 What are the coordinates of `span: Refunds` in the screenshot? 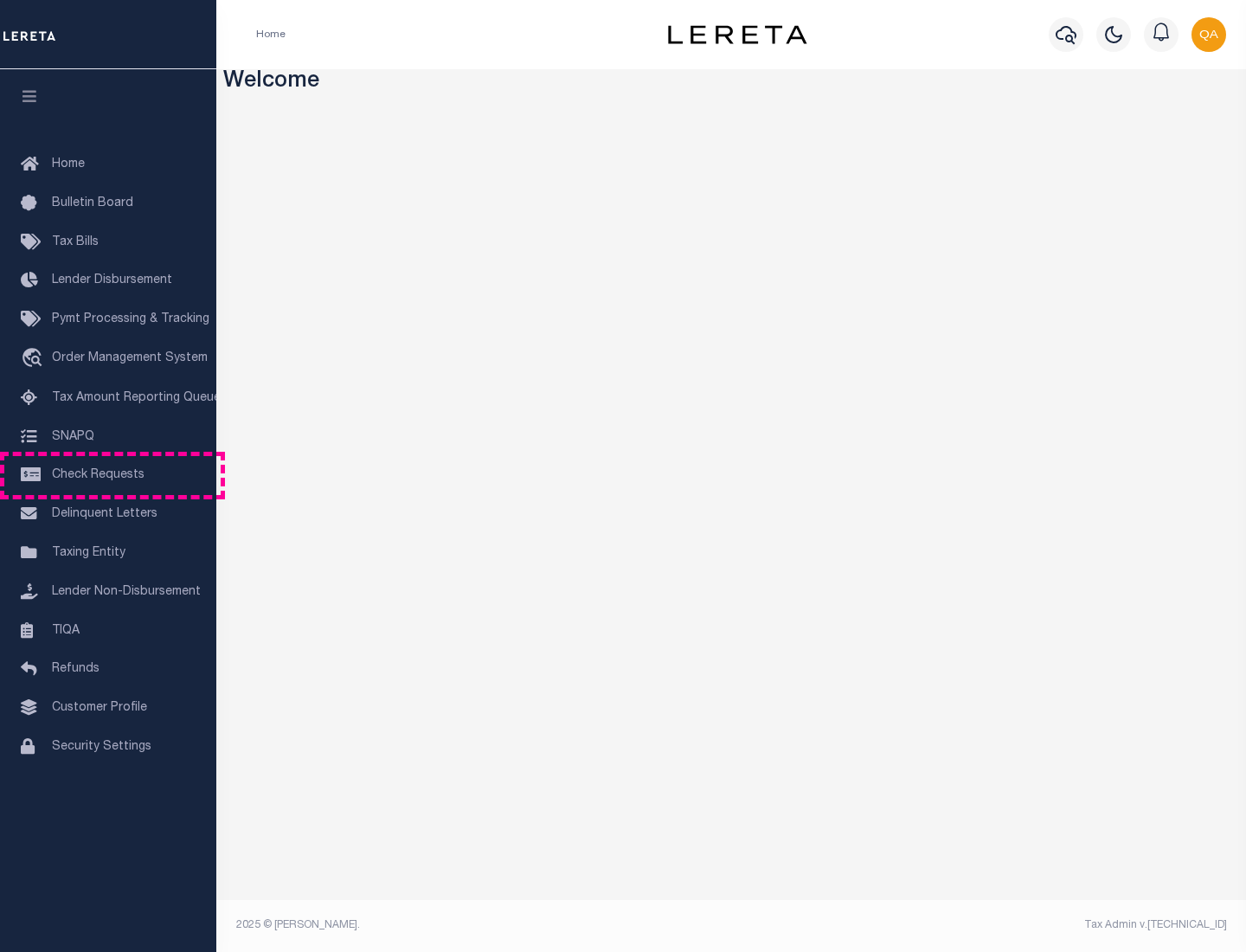 It's located at (75, 669).